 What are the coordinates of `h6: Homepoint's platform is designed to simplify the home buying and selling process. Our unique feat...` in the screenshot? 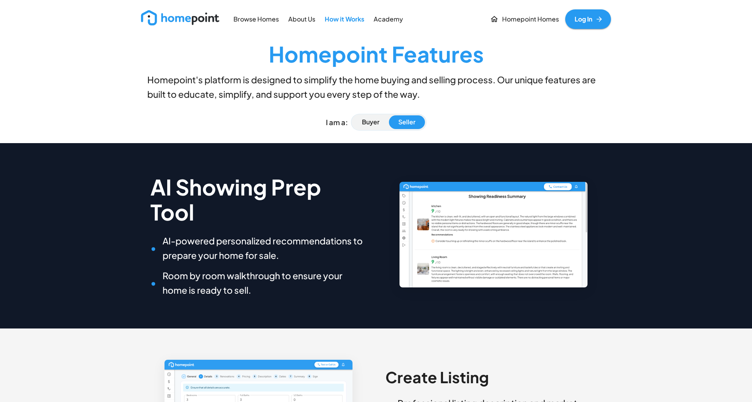 It's located at (376, 87).